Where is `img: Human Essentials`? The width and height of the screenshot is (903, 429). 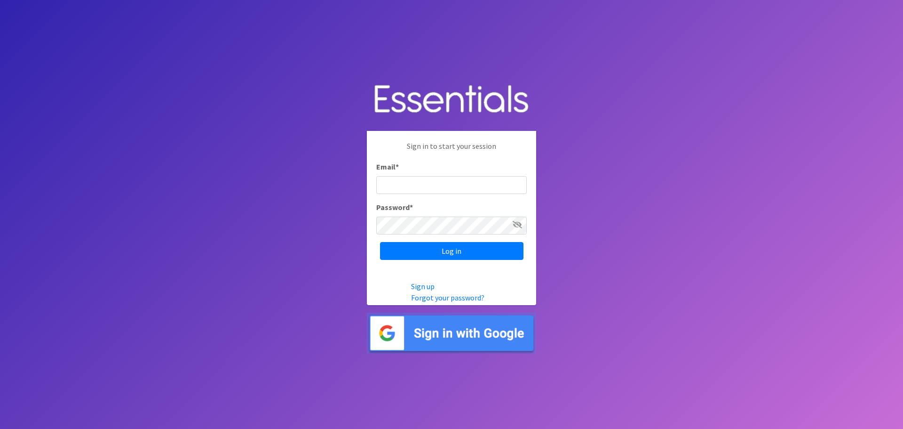 img: Human Essentials is located at coordinates (452, 99).